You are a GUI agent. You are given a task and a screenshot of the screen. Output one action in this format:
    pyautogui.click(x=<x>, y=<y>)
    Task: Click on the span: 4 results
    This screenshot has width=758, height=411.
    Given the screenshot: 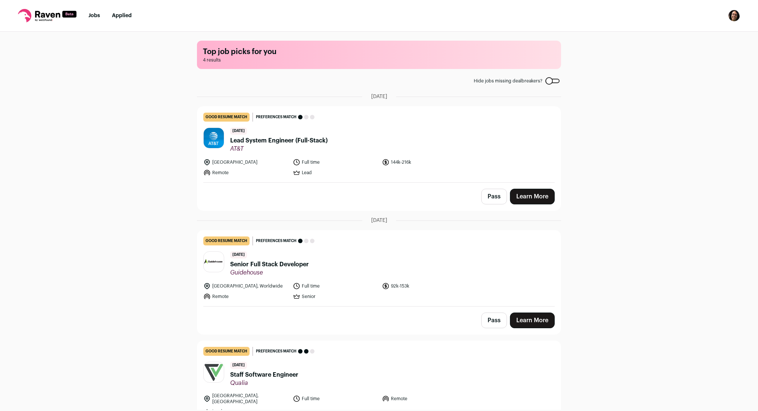 What is the action you would take?
    pyautogui.click(x=379, y=60)
    